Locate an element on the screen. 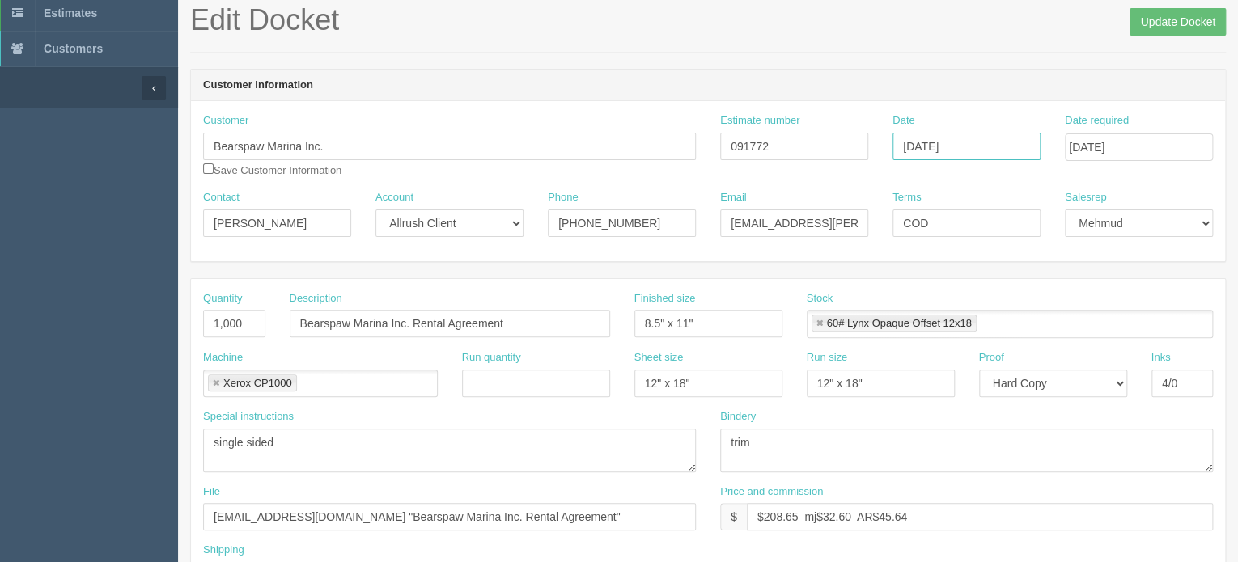 The image size is (1238, 562). label: Salesrep is located at coordinates (1085, 197).